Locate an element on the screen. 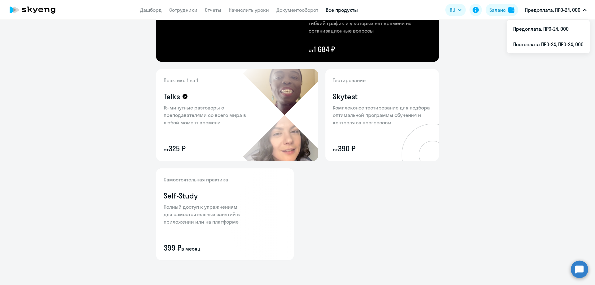 This screenshot has width=595, height=285. p: 1 684 ₽ is located at coordinates (370, 49).